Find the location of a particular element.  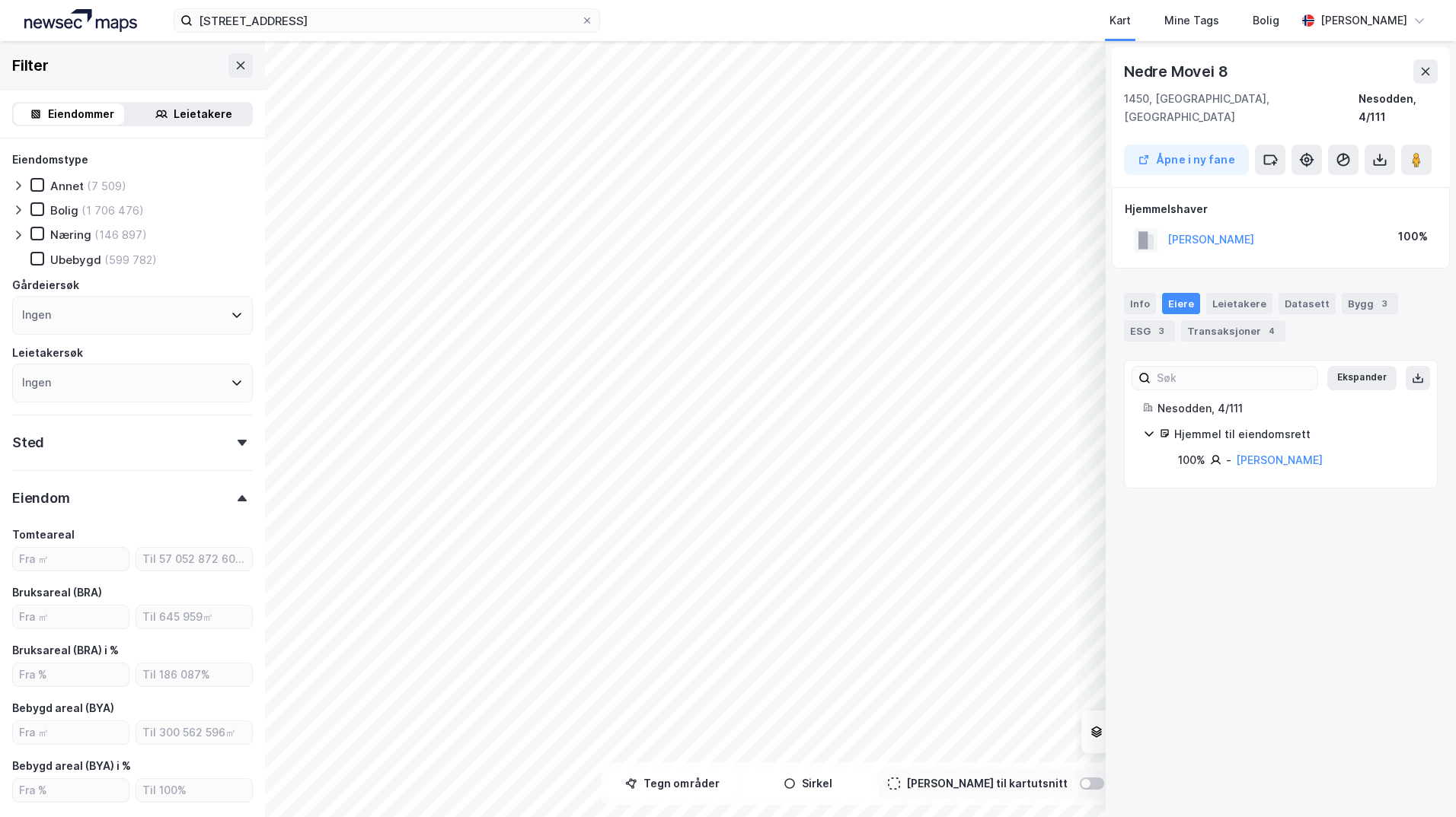

input: Til 645 959㎡ is located at coordinates (194, 617).